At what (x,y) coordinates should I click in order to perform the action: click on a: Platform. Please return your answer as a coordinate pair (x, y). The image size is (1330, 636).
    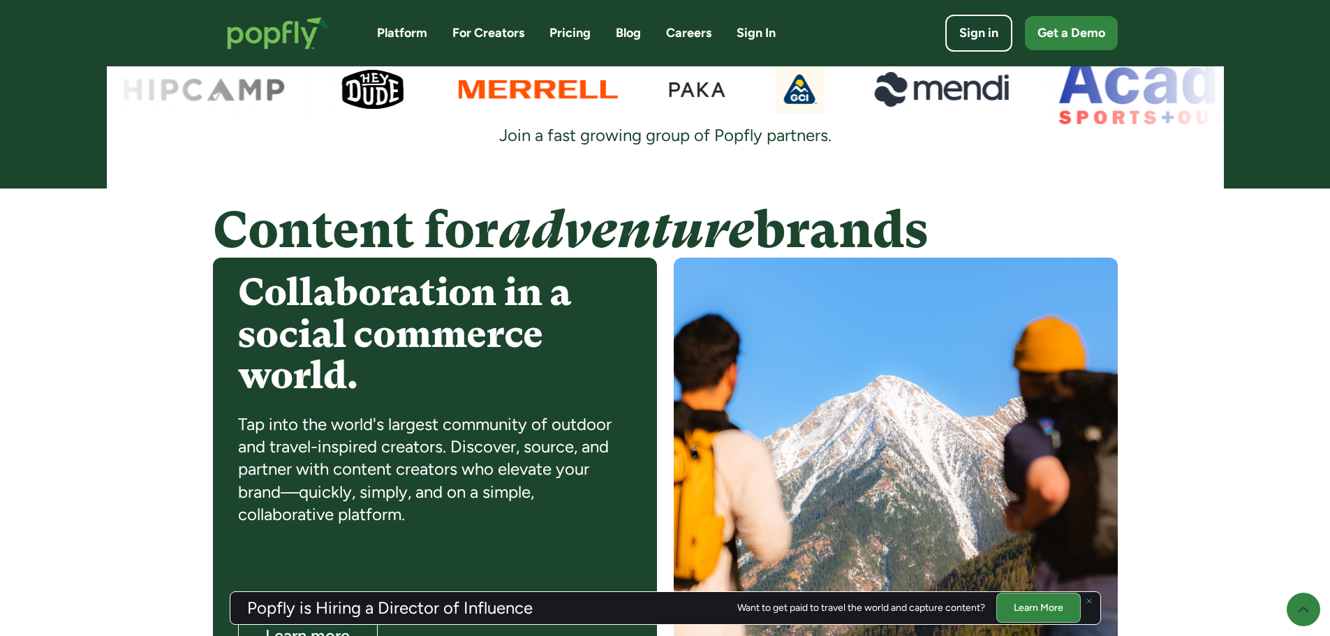
    Looking at the image, I should click on (402, 33).